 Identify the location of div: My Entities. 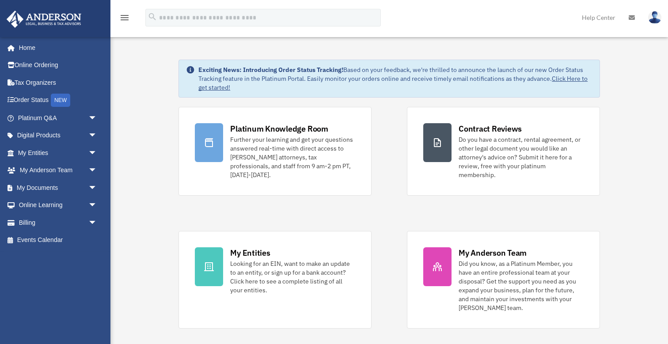
(250, 253).